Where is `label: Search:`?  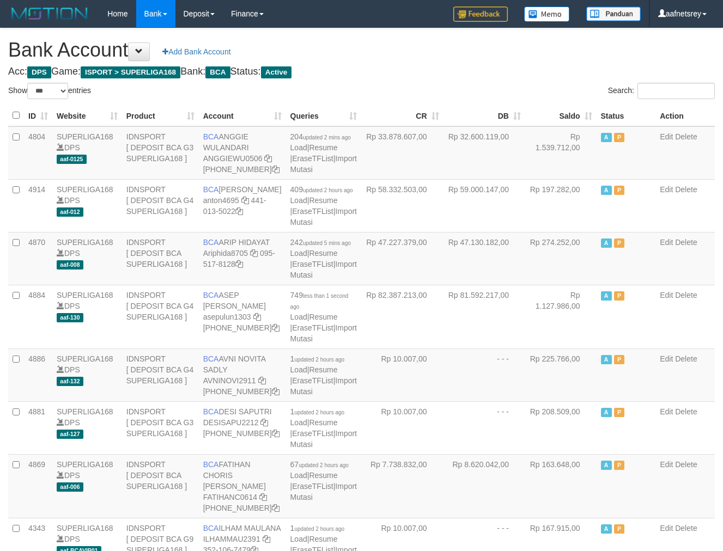 label: Search: is located at coordinates (661, 91).